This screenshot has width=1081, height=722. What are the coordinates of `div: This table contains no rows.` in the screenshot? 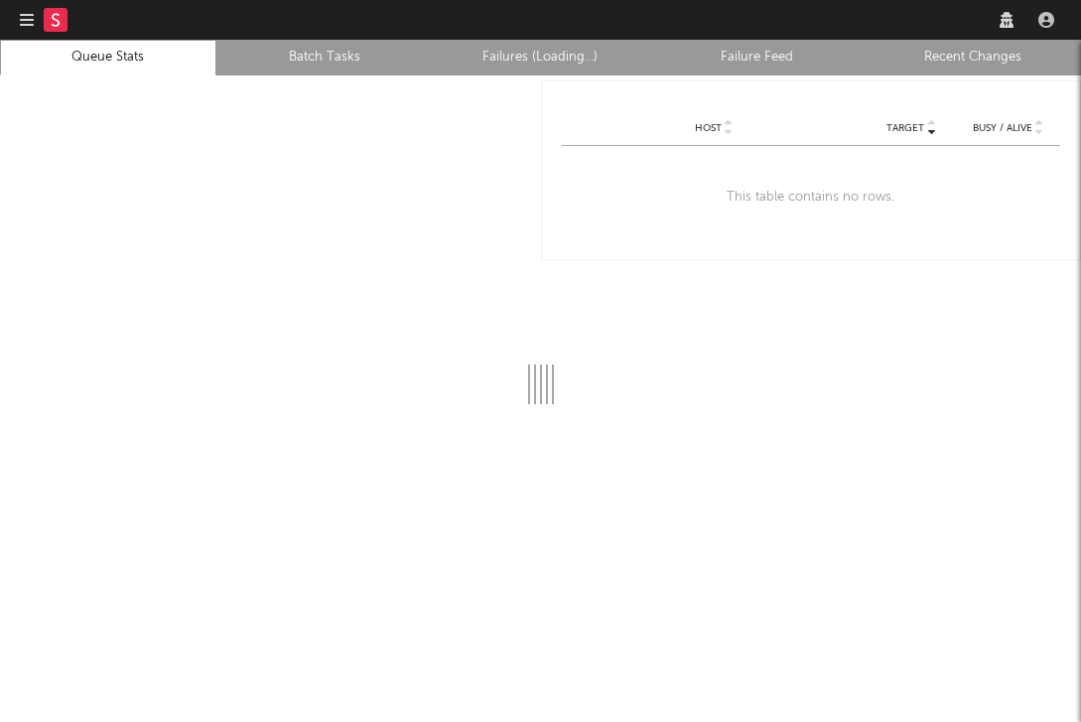 It's located at (811, 198).